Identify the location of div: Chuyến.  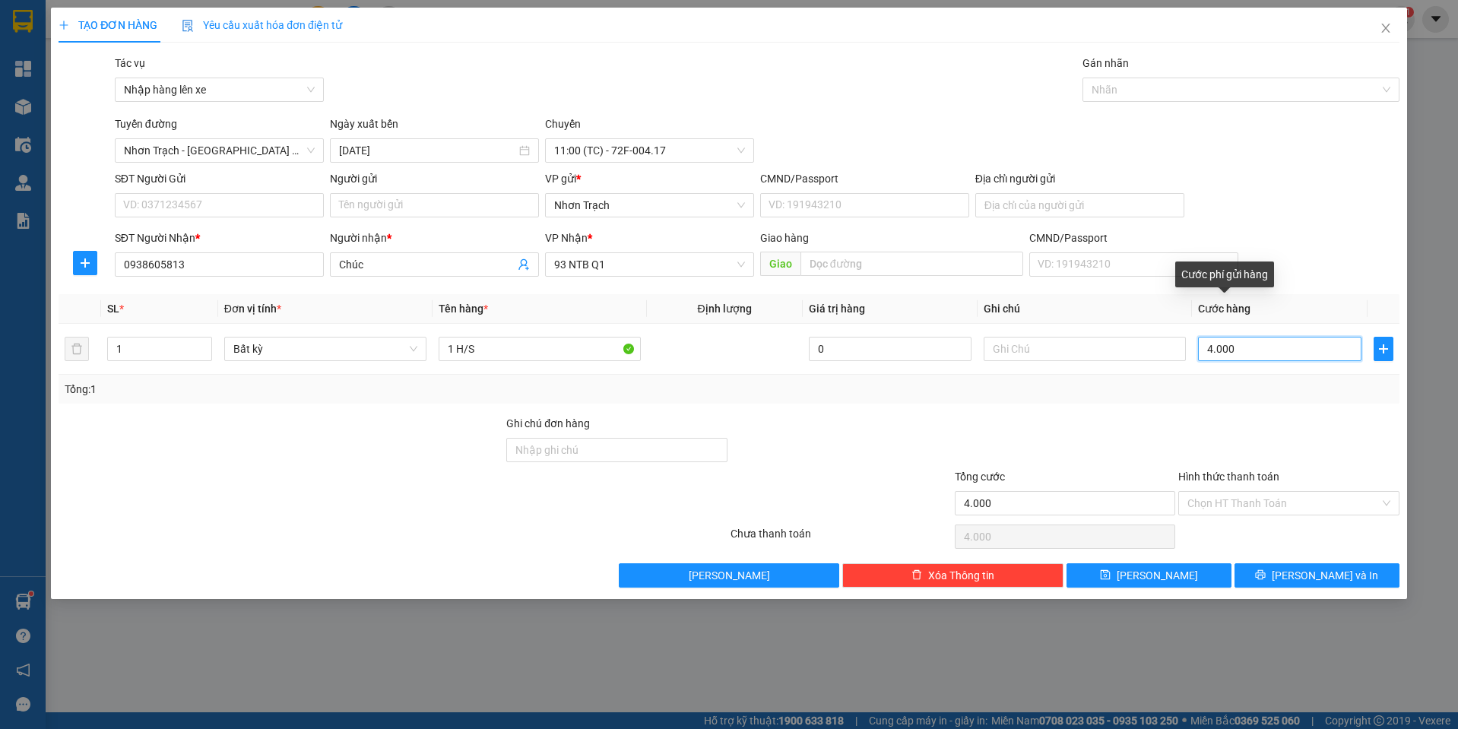
(649, 127).